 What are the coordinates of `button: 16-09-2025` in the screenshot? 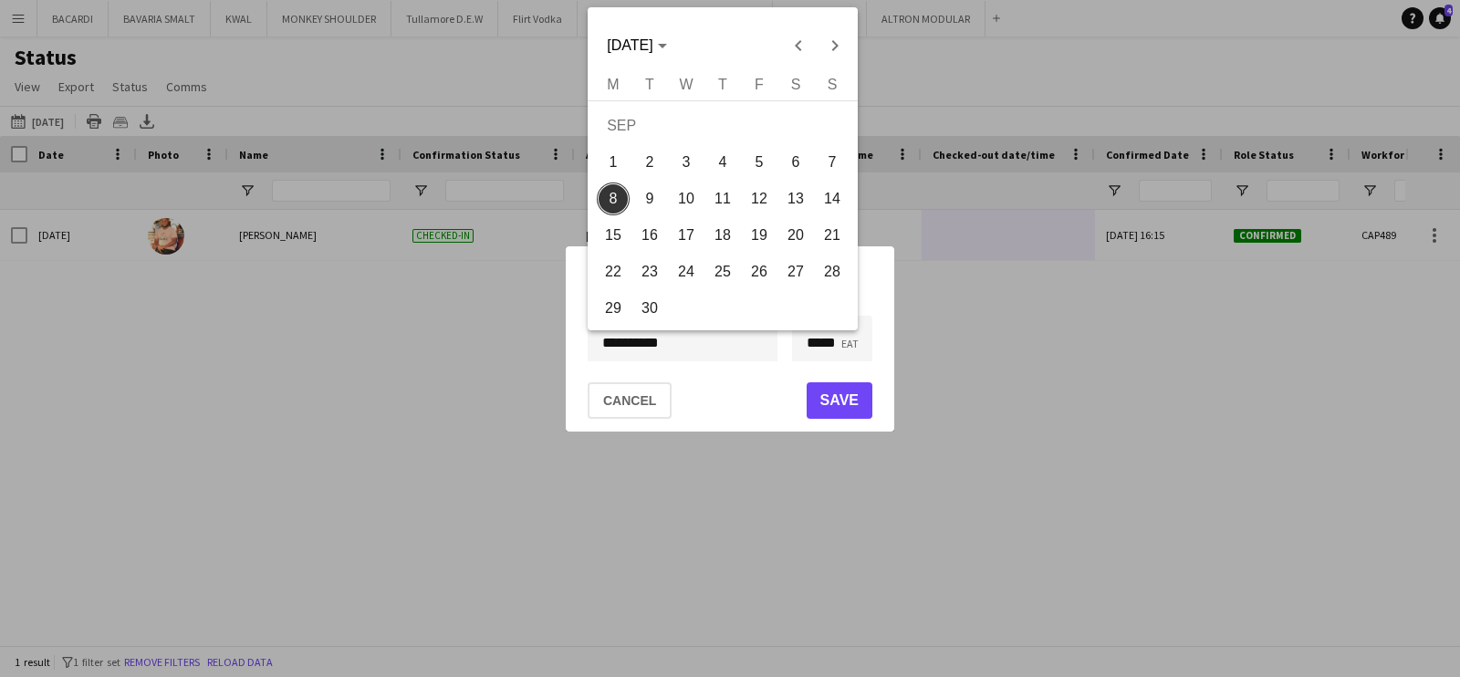 It's located at (650, 235).